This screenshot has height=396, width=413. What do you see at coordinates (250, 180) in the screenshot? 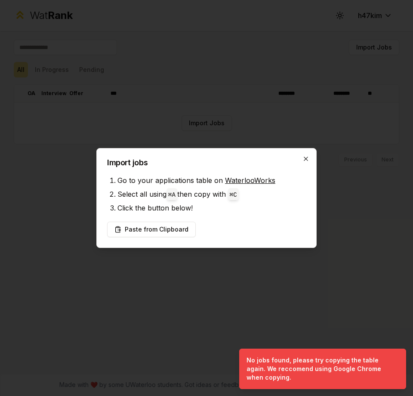
I see `a: WaterlooWorks` at bounding box center [250, 180].